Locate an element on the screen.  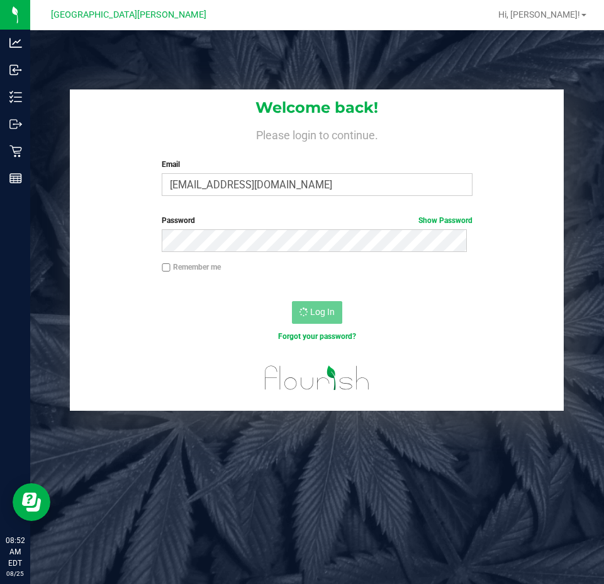
inline-svg: Inventory is located at coordinates (16, 97).